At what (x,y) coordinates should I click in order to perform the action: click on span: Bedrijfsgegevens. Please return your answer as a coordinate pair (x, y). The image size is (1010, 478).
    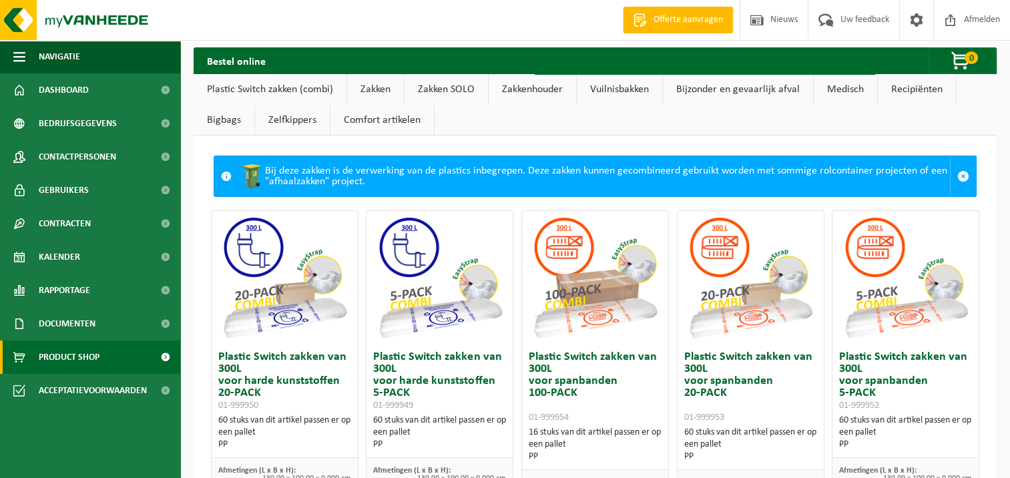
    Looking at the image, I should click on (77, 123).